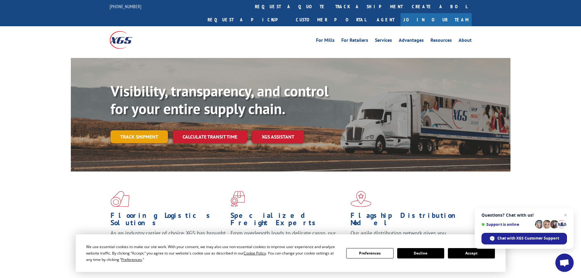  I want to click on img: xgs-icon-total-supply-chain-intelligence-red, so click(120, 199).